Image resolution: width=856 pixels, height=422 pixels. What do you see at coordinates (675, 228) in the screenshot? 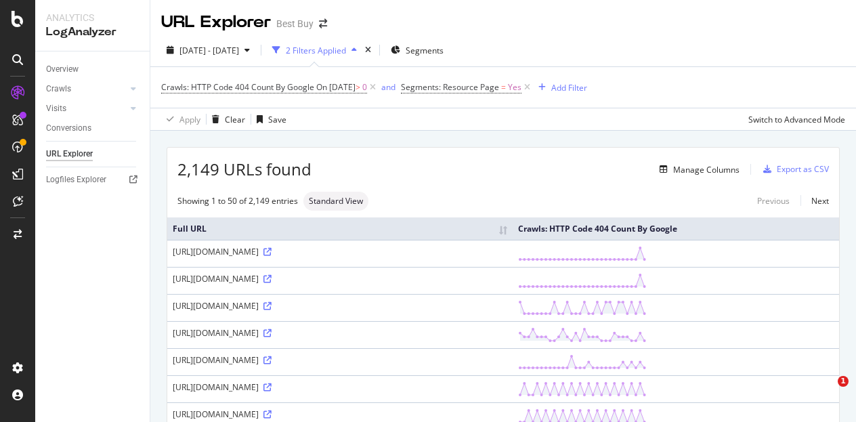
I see `th: Crawls: HTTP Code 404 Count By Google` at bounding box center [675, 228].